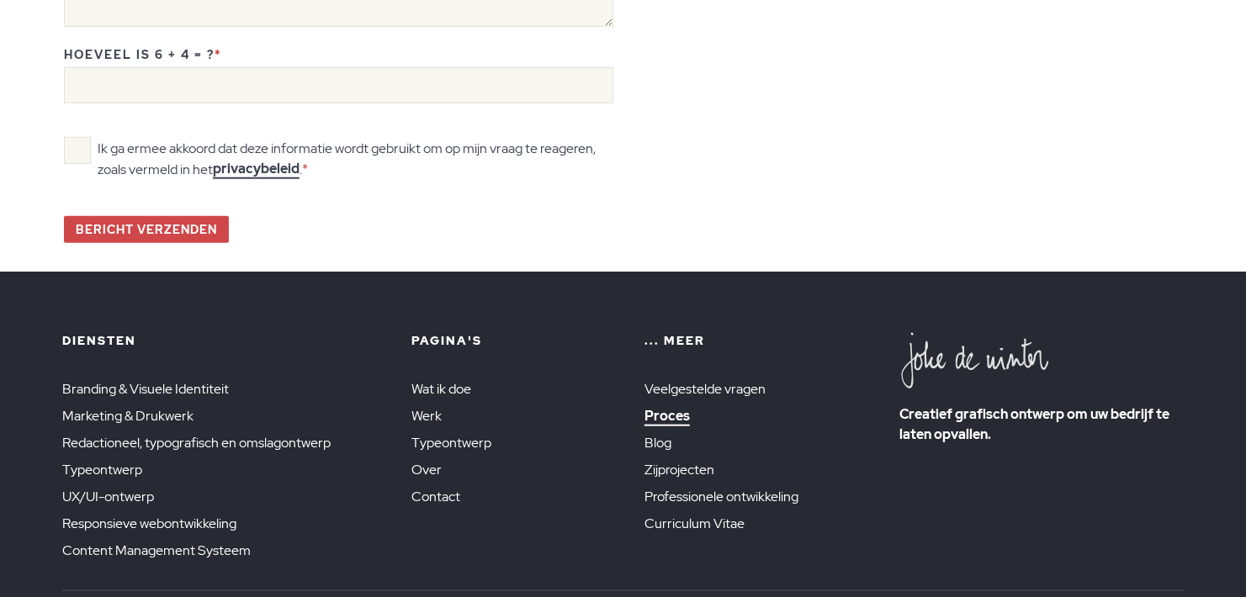 This screenshot has height=597, width=1246. Describe the element at coordinates (347, 159) in the screenshot. I see `font: Ik ga ermee akkoord dat deze informatie wordt gebruikt om op mijn vraag te reageren, zoals vermel...` at that location.